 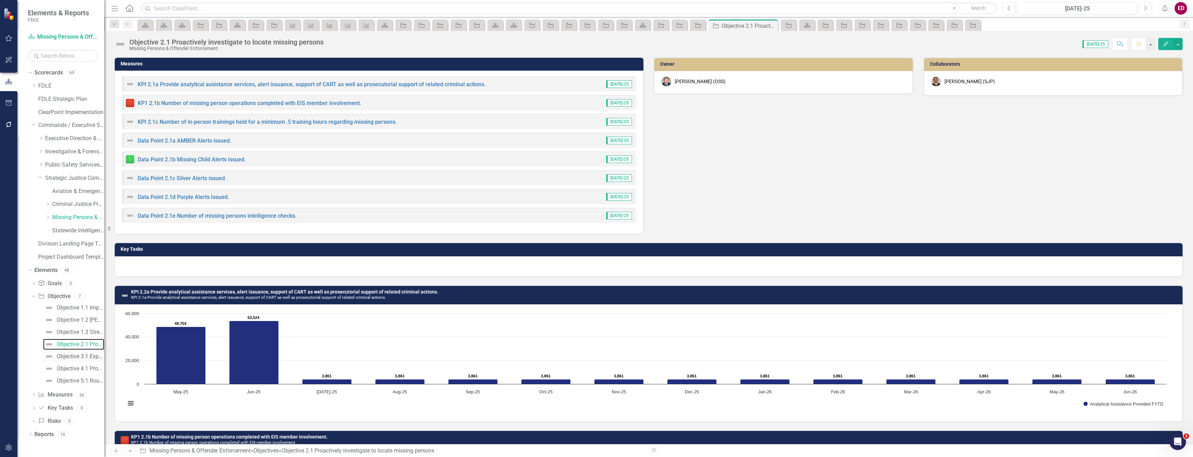 I want to click on svg: Interactive chart, so click(x=646, y=362).